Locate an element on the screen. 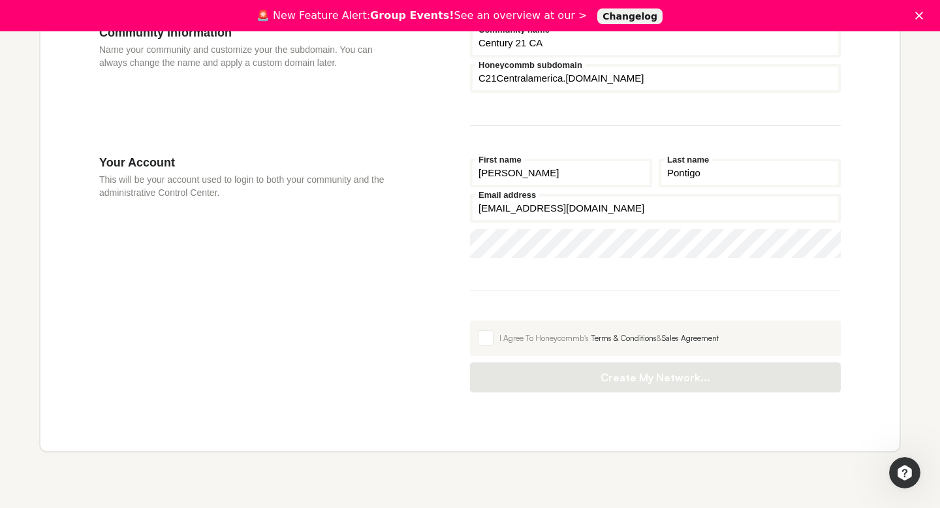 Image resolution: width=940 pixels, height=508 pixels. div: 🚨 New Feature Alert: See an overview at our > is located at coordinates (422, 16).